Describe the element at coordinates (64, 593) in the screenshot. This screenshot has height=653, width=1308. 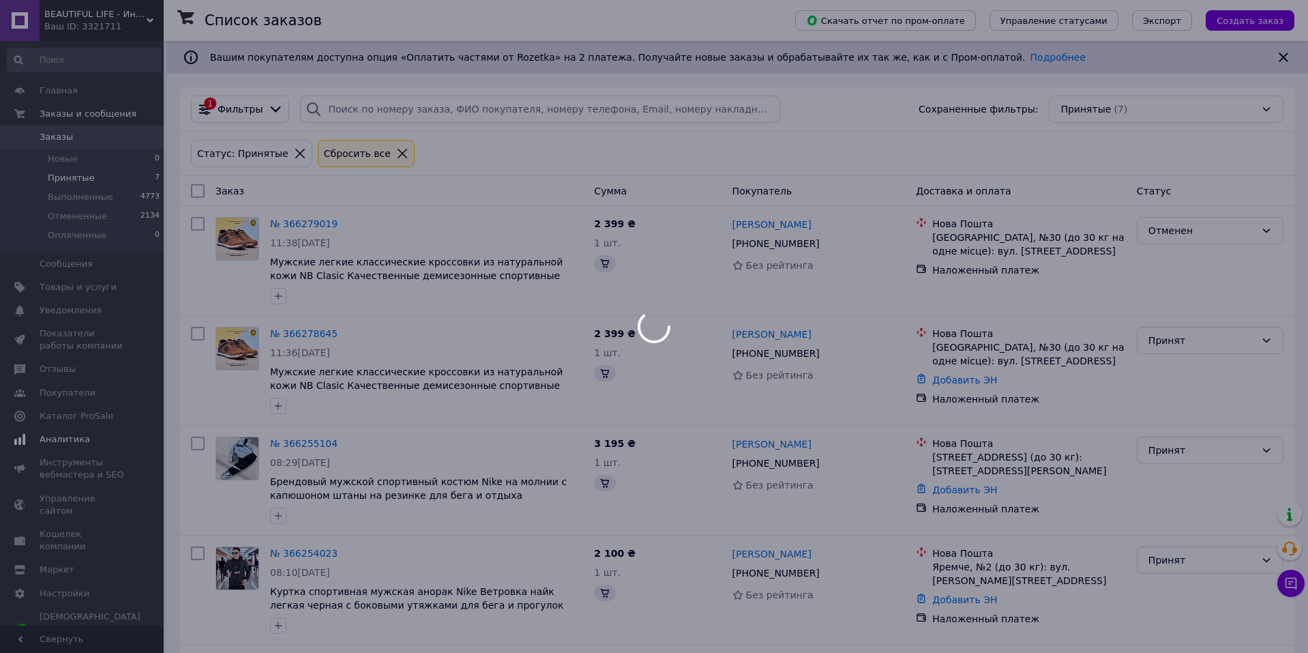
I see `span: Настройки` at that location.